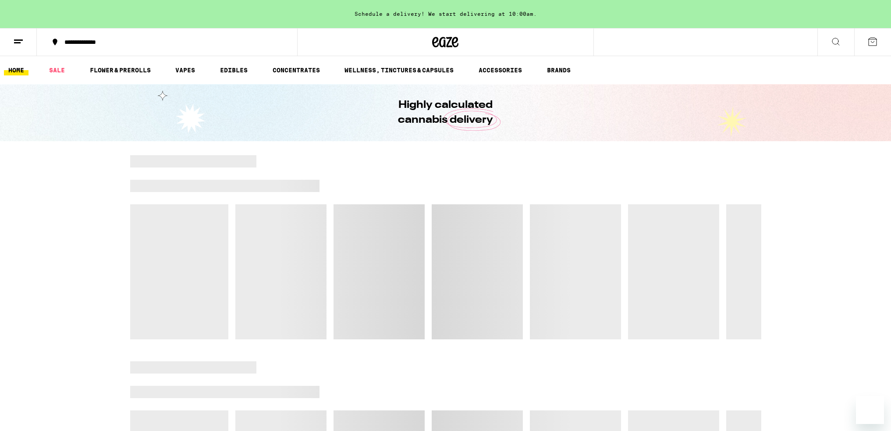  Describe the element at coordinates (399, 70) in the screenshot. I see `a: WELLNESS, TINCTURES & CAPSULES` at that location.